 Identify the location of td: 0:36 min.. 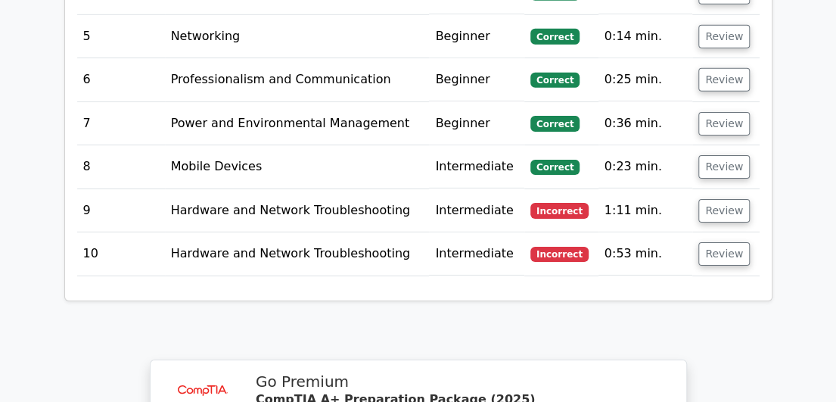
(645, 123).